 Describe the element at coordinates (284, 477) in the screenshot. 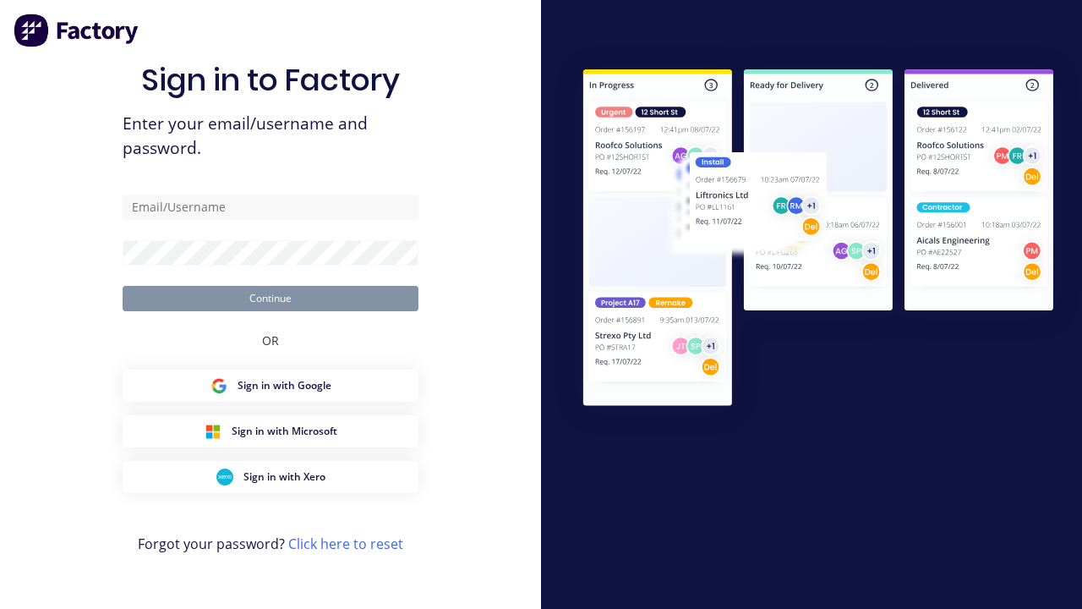

I see `span: Sign in with Xero` at that location.